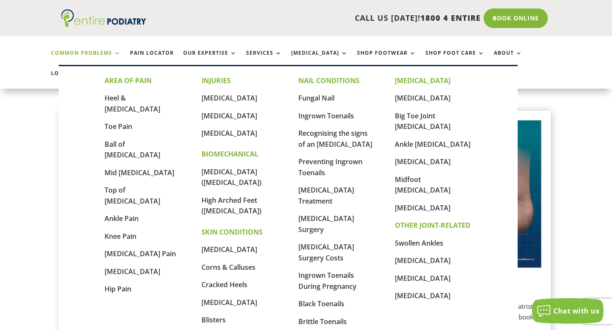 This screenshot has width=612, height=330. I want to click on a: Entire Podiatry, so click(104, 25).